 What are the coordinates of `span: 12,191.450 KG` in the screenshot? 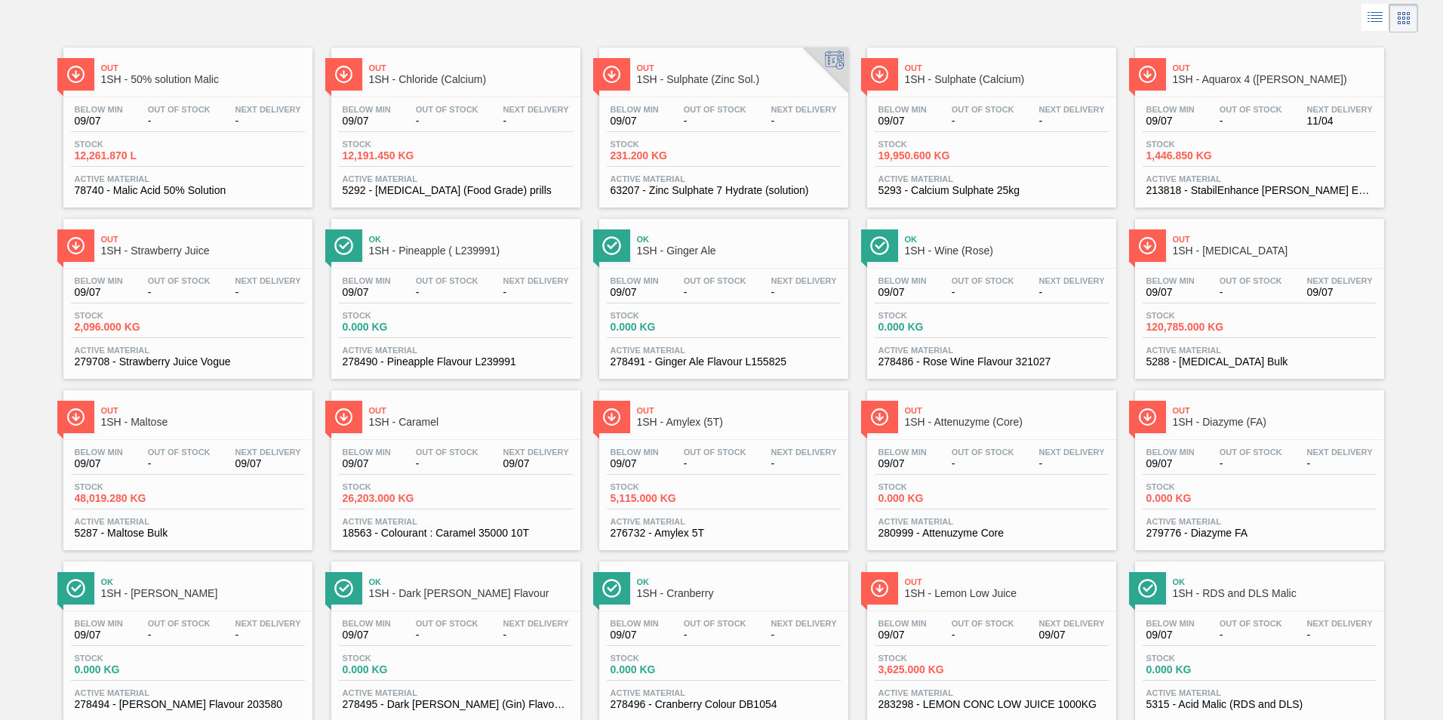 It's located at (395, 155).